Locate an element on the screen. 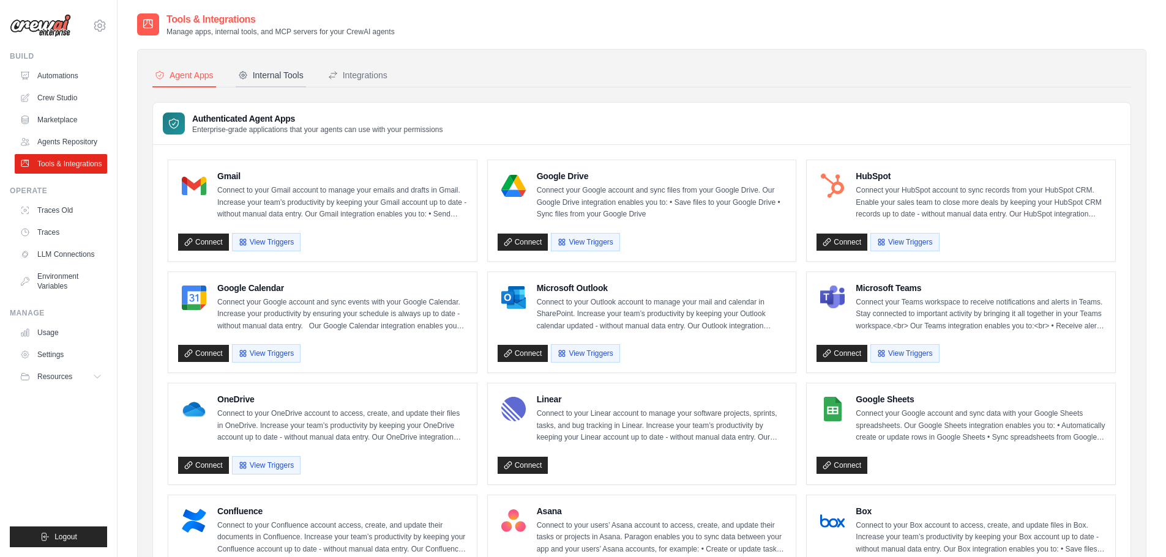  span: Logout is located at coordinates (65, 537).